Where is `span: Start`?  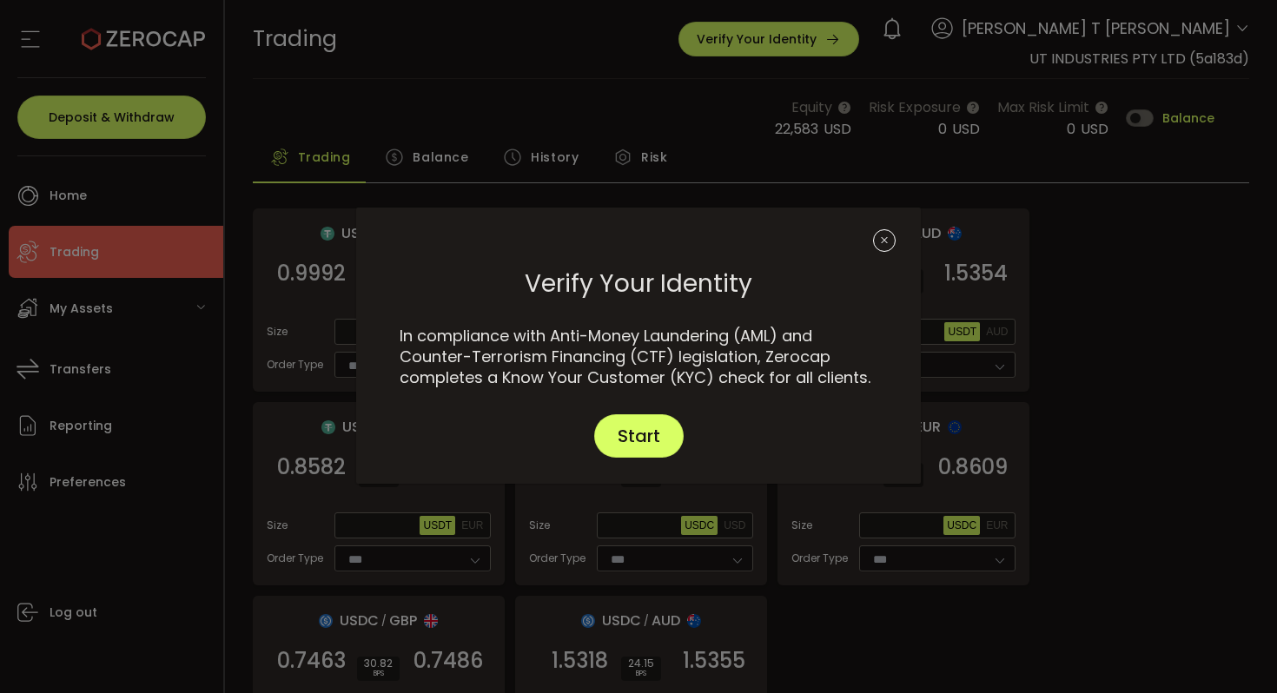
span: Start is located at coordinates (638, 436).